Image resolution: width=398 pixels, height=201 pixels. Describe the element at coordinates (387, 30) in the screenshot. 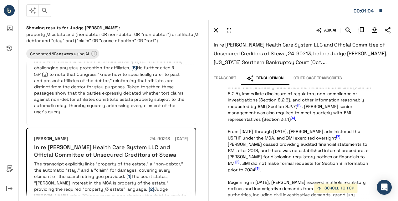

I see `button: Share Transcript` at that location.